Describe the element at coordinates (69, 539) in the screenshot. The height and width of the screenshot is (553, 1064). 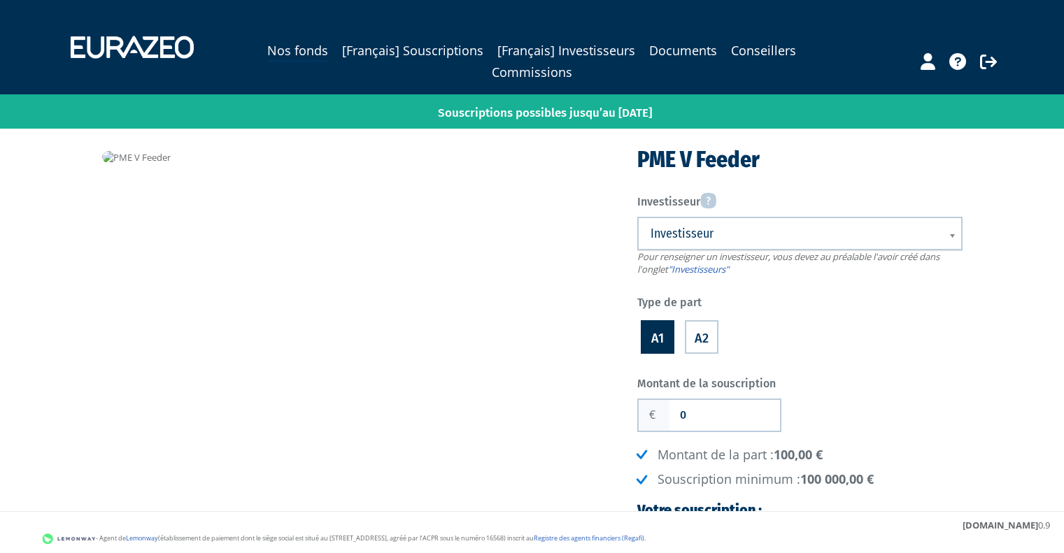
I see `img: logo-lemonway.png` at that location.